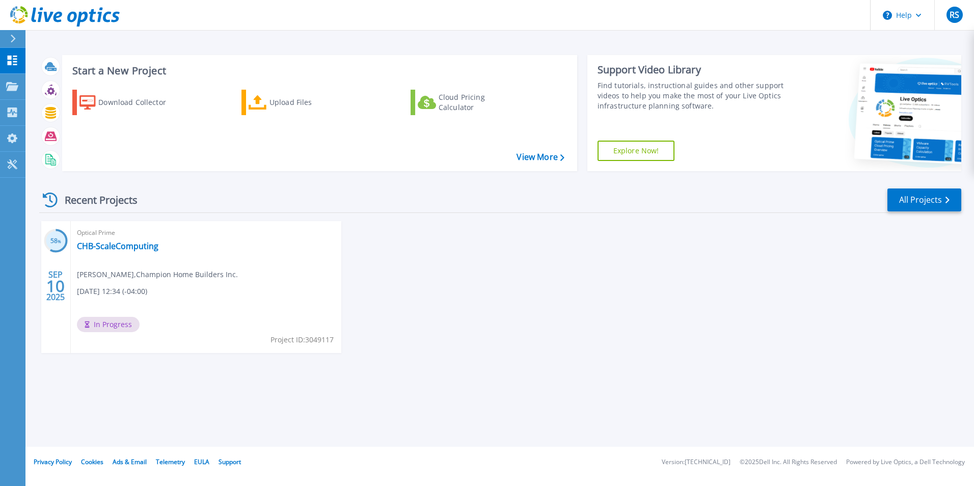 This screenshot has height=486, width=974. Describe the element at coordinates (95, 200) in the screenshot. I see `div: Recent Projects` at that location.